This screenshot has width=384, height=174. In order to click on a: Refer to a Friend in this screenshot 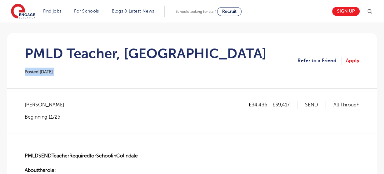, I will do `click(320, 61)`.